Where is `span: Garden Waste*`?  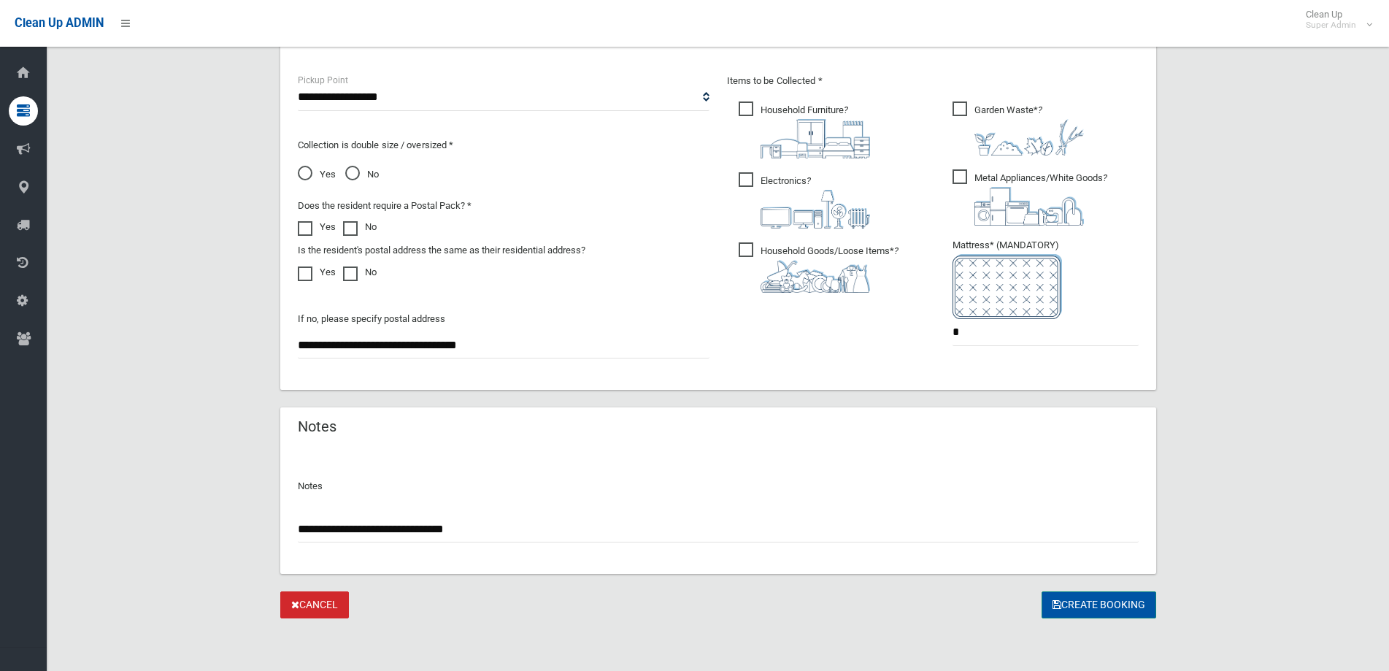 span: Garden Waste* is located at coordinates (1018, 128).